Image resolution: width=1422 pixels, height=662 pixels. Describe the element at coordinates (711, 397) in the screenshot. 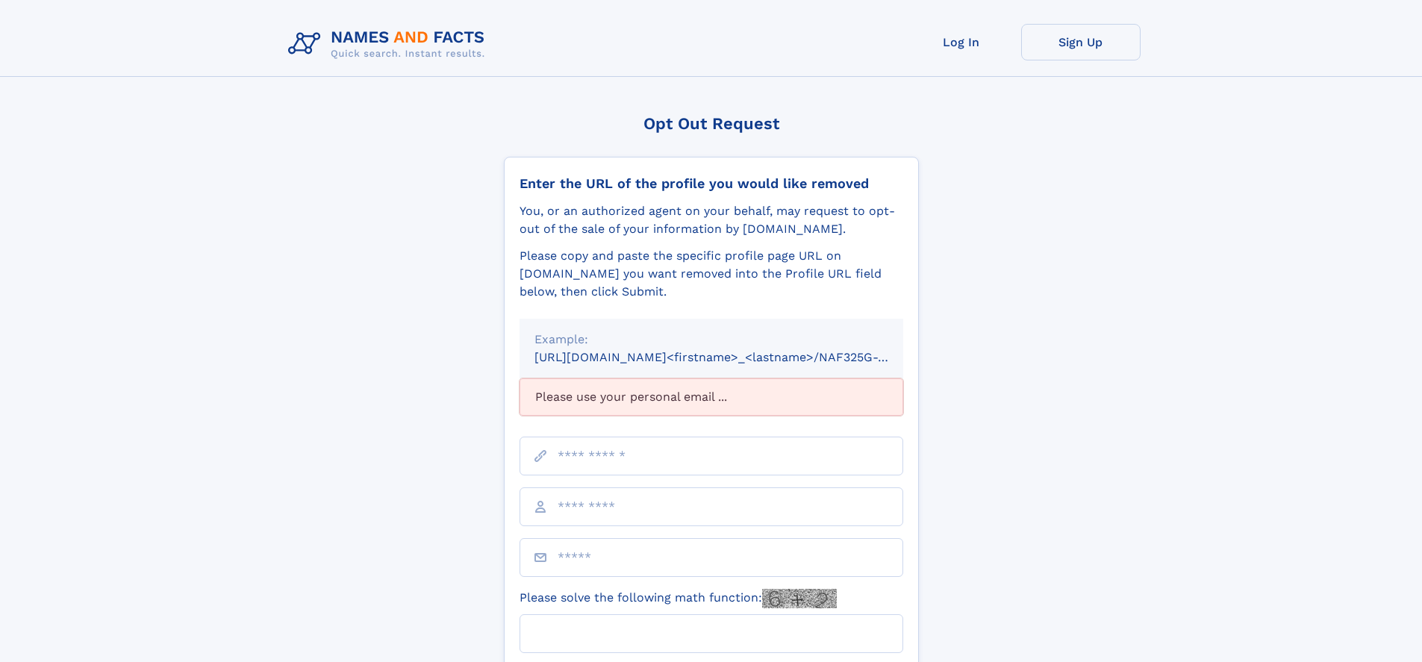

I see `div: Please use your personal email ...` at that location.